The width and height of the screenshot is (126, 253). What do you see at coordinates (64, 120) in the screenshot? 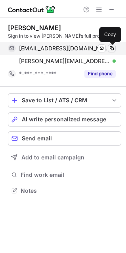
I see `span: AI write personalized message` at bounding box center [64, 120].